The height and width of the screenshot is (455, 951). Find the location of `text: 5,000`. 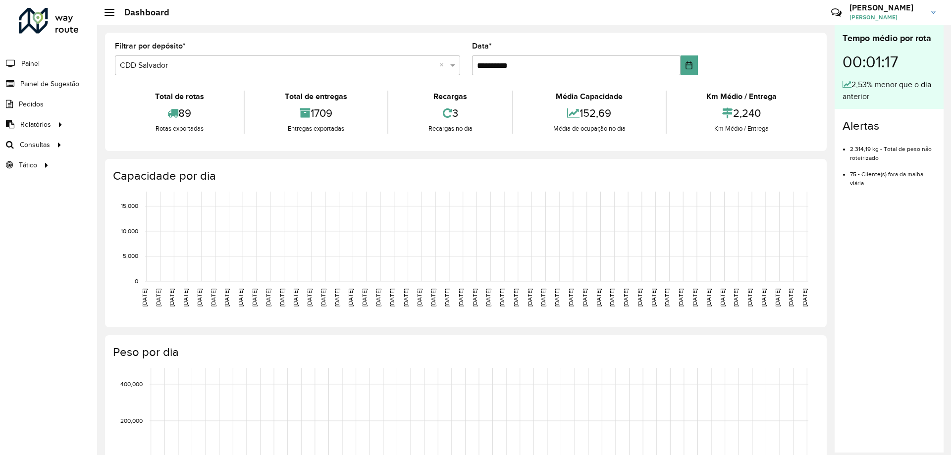

text: 5,000 is located at coordinates (130, 256).